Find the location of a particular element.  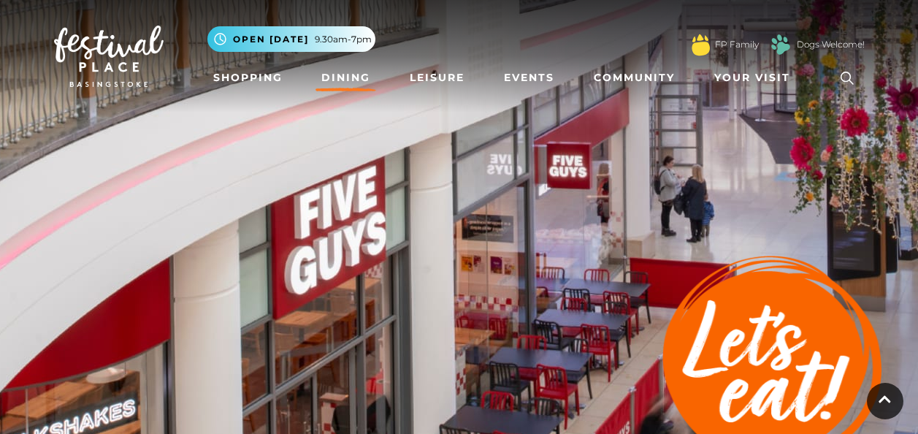

span: 9.30am-7pm is located at coordinates (343, 39).